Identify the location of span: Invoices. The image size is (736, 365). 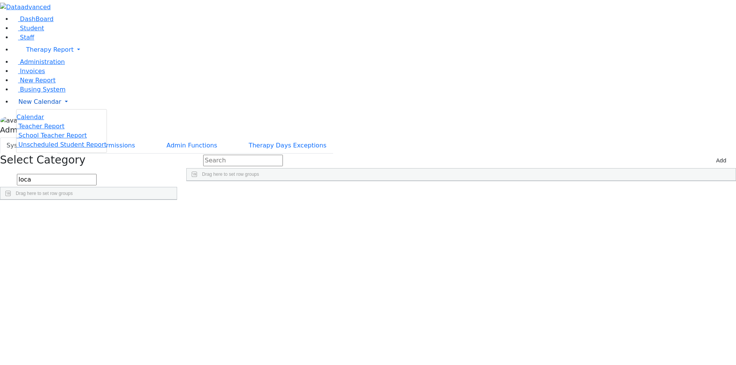
(33, 71).